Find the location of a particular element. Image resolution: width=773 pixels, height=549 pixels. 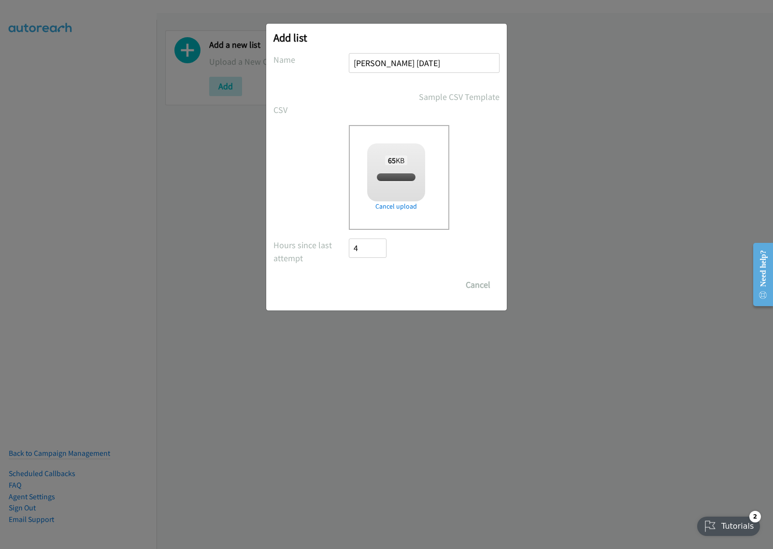

a: Sample CSV Template is located at coordinates (459, 97).